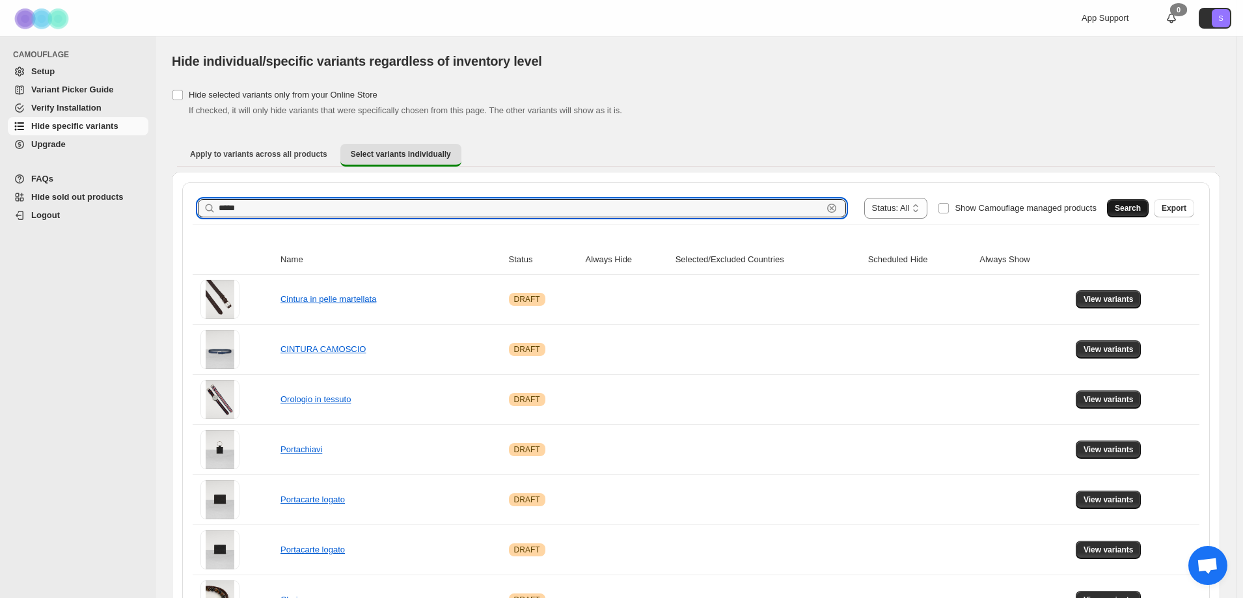 This screenshot has height=598, width=1243. I want to click on a: Portachiavi, so click(301, 449).